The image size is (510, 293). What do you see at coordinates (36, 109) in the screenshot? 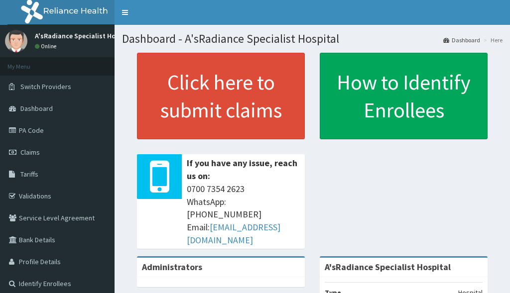
I see `span: Dashboard` at bounding box center [36, 109].